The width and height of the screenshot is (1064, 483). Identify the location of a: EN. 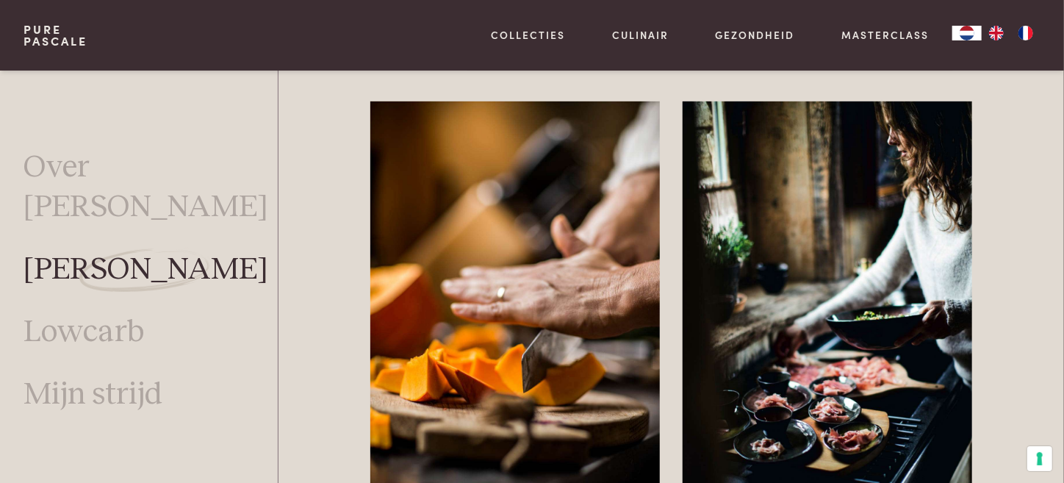
(997, 33).